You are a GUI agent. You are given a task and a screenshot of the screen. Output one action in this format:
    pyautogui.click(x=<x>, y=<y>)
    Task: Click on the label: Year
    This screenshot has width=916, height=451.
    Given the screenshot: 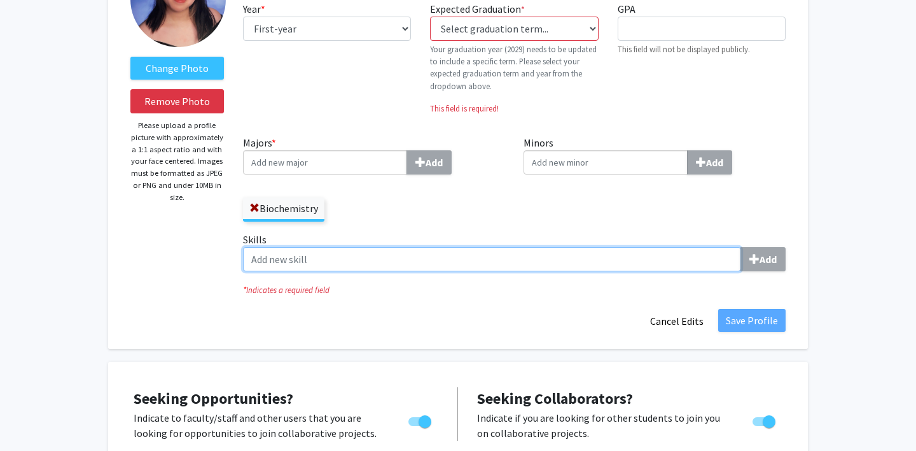 What is the action you would take?
    pyautogui.click(x=254, y=9)
    